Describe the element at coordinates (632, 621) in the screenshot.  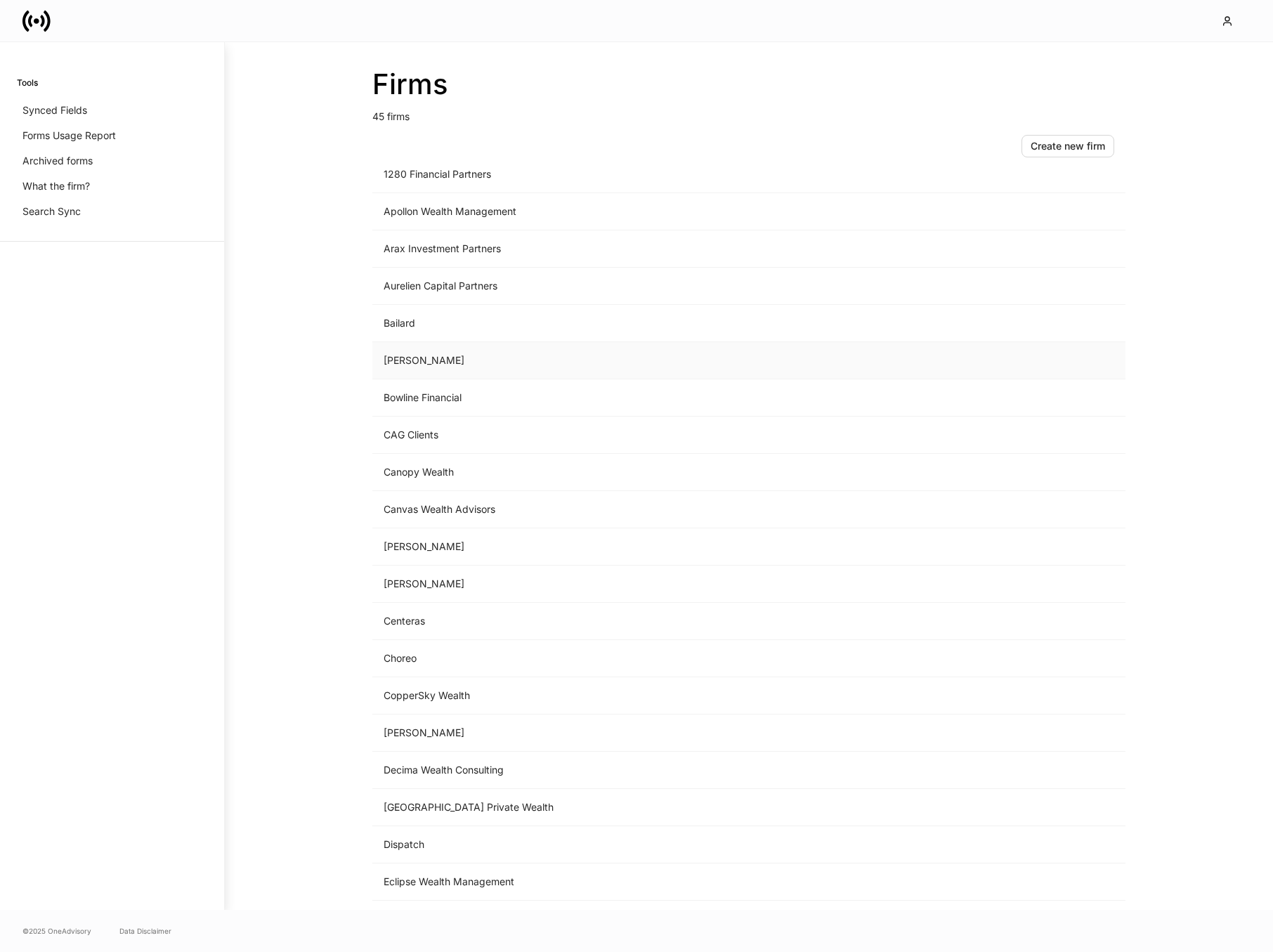
I see `td: Centeras` at that location.